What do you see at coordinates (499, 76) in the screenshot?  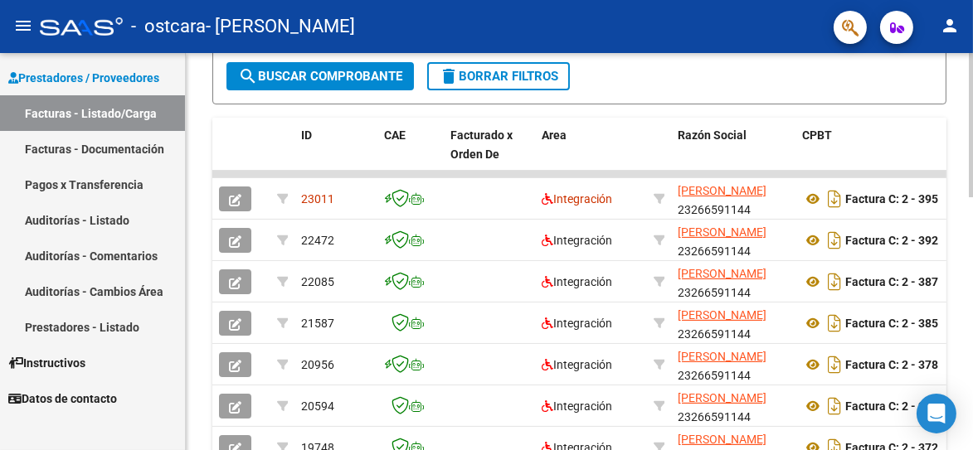 I see `button: Borrar Filtros` at bounding box center [499, 76].